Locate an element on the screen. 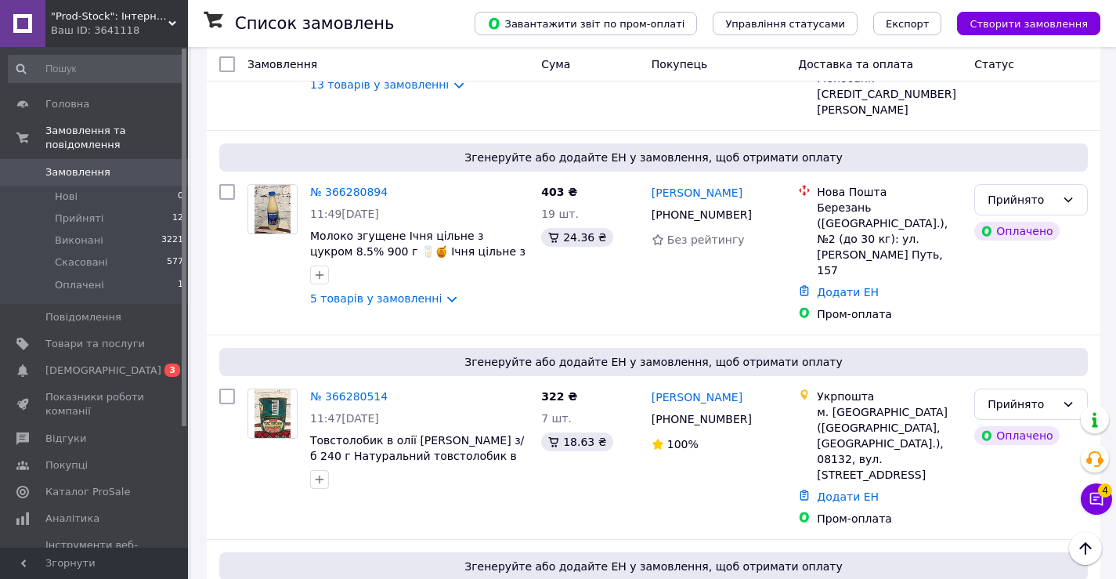 This screenshot has height=579, width=1116. div: Ваш ID: 3641118 is located at coordinates (119, 31).